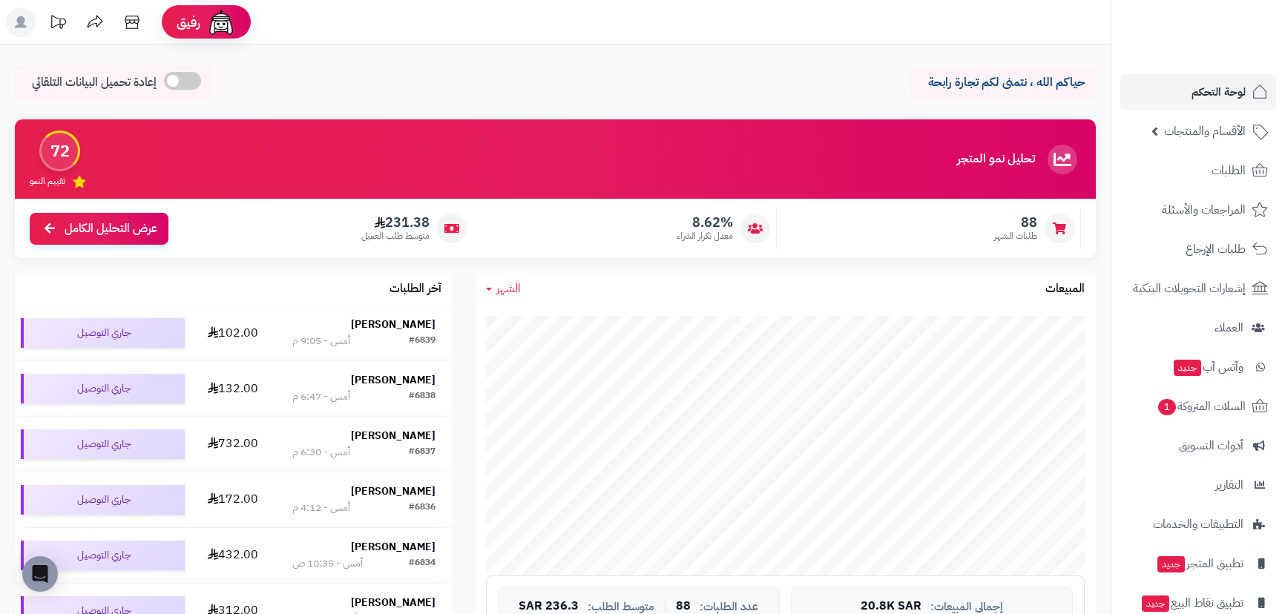 Image resolution: width=1285 pixels, height=614 pixels. Describe the element at coordinates (1198, 210) in the screenshot. I see `a: المراجعات والأسئلة` at that location.